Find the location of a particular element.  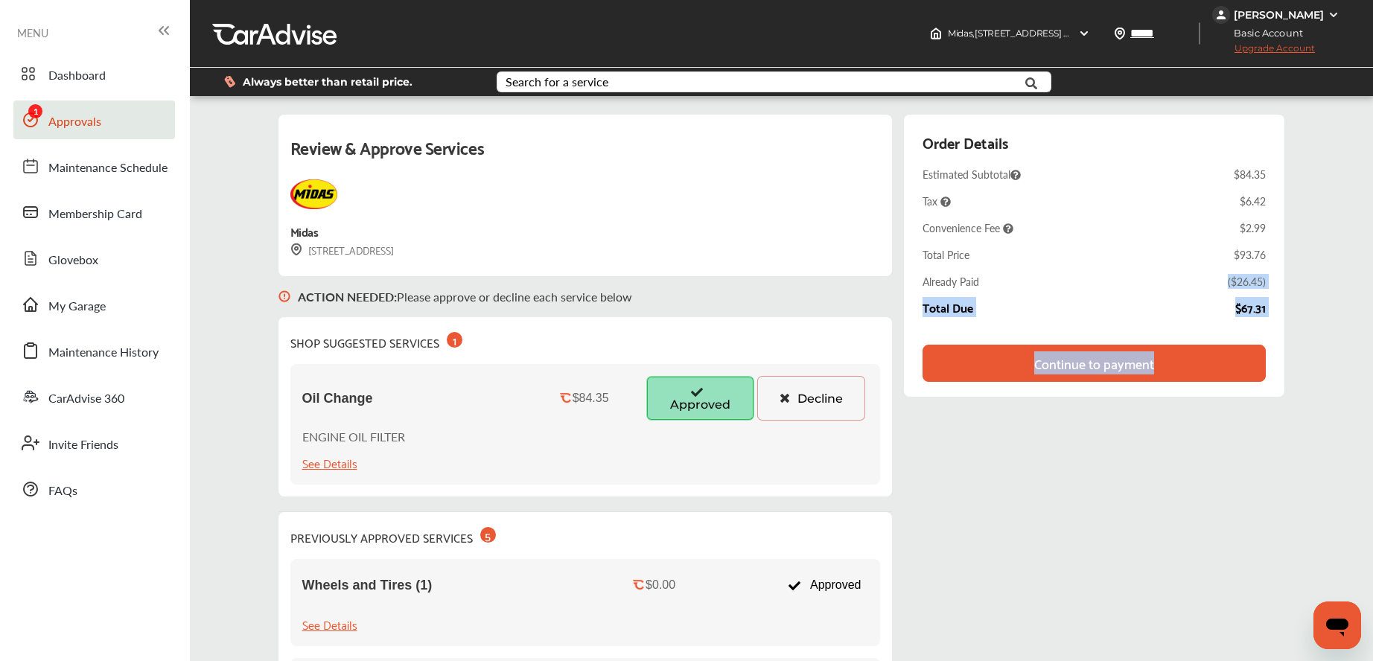

div: 1 is located at coordinates (454, 340).